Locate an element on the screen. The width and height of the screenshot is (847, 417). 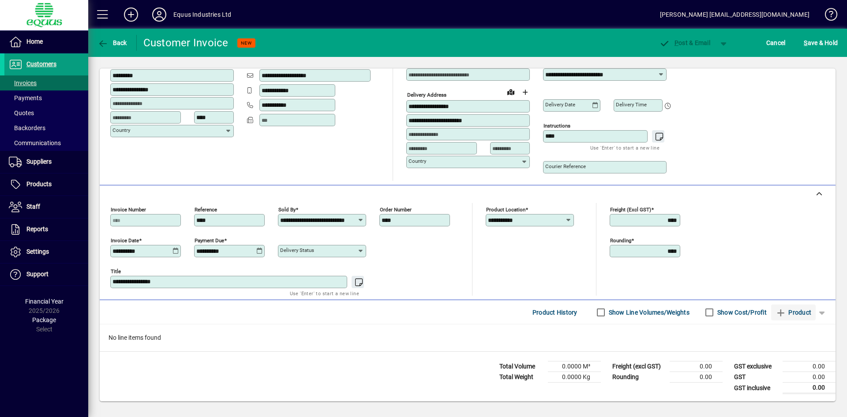
span: Financial Year is located at coordinates (44, 301).